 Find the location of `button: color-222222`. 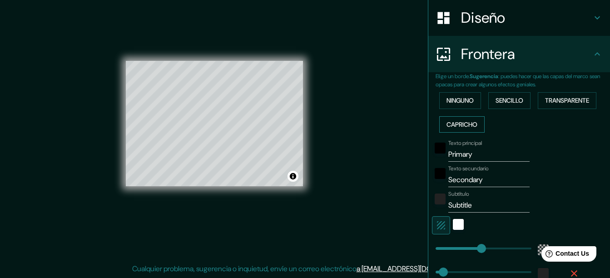

button: color-222222 is located at coordinates (440, 199).